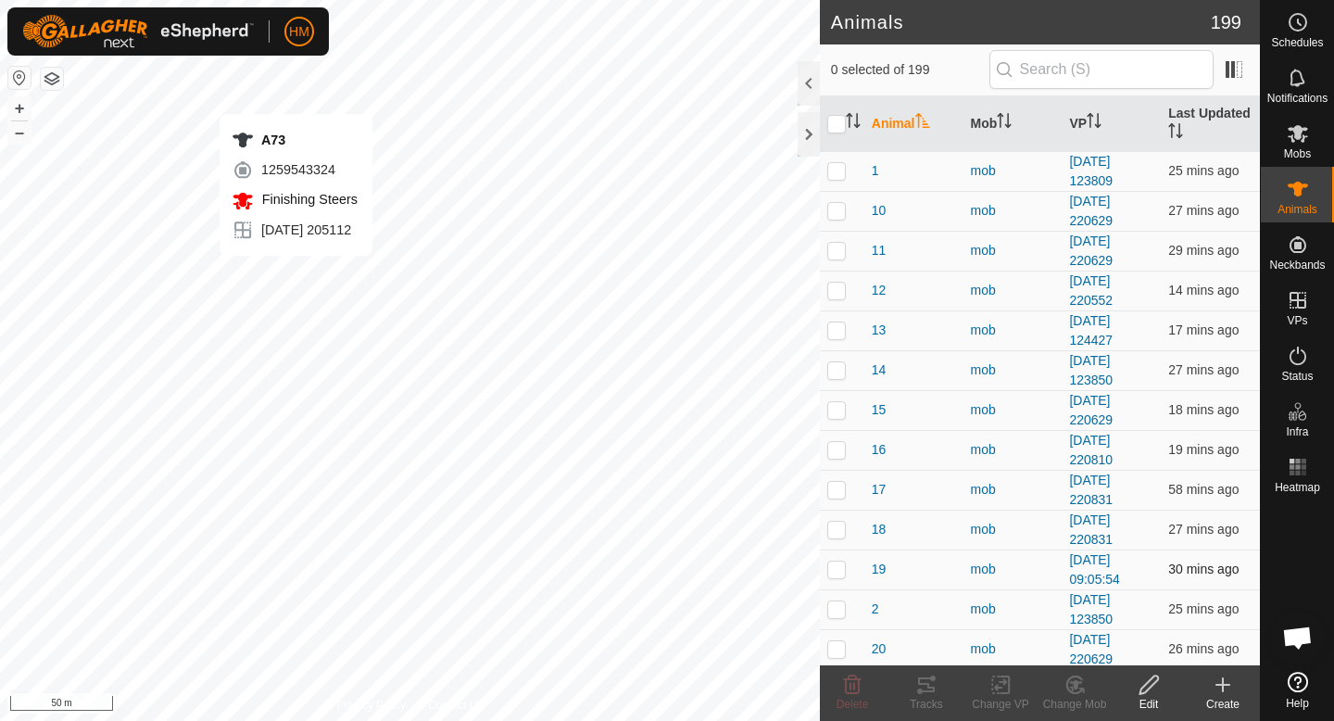 Image resolution: width=1334 pixels, height=721 pixels. What do you see at coordinates (1203, 449) in the screenshot?
I see `span: 25 Sept 2025, 9:41 am` at bounding box center [1203, 449].